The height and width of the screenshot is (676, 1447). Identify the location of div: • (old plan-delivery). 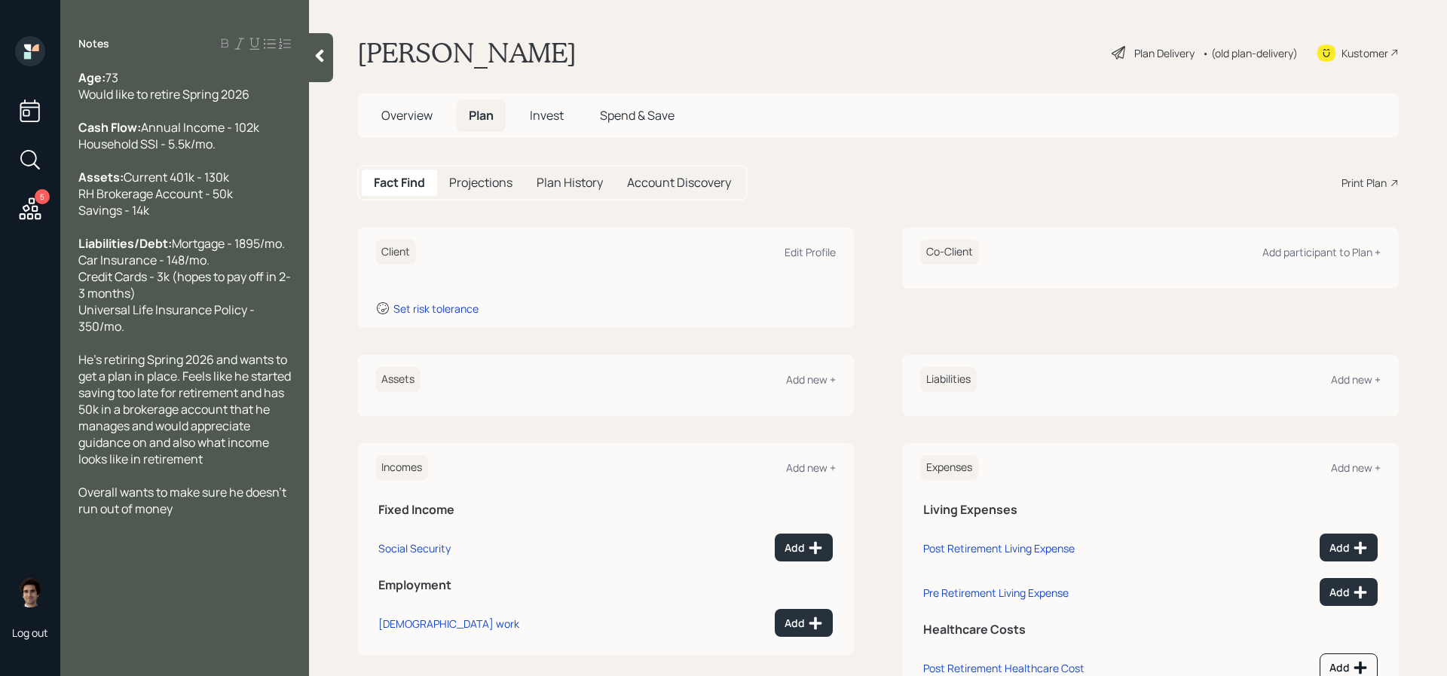
(1249, 53).